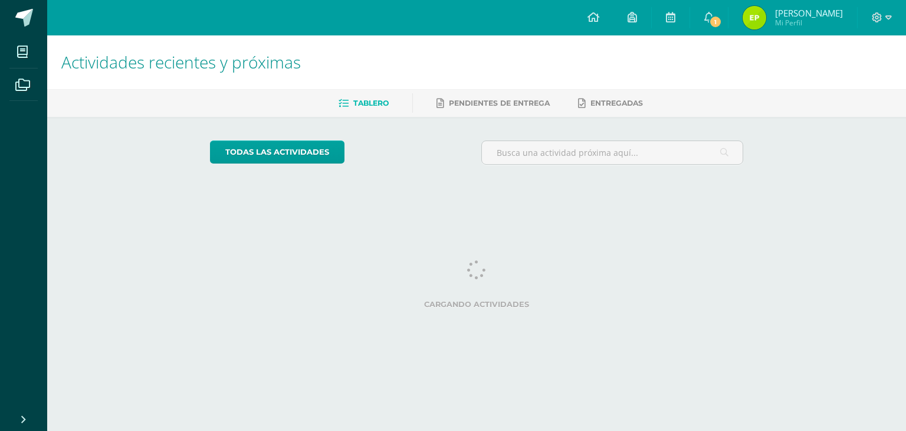 This screenshot has height=431, width=906. What do you see at coordinates (371, 103) in the screenshot?
I see `span: Tablero` at bounding box center [371, 103].